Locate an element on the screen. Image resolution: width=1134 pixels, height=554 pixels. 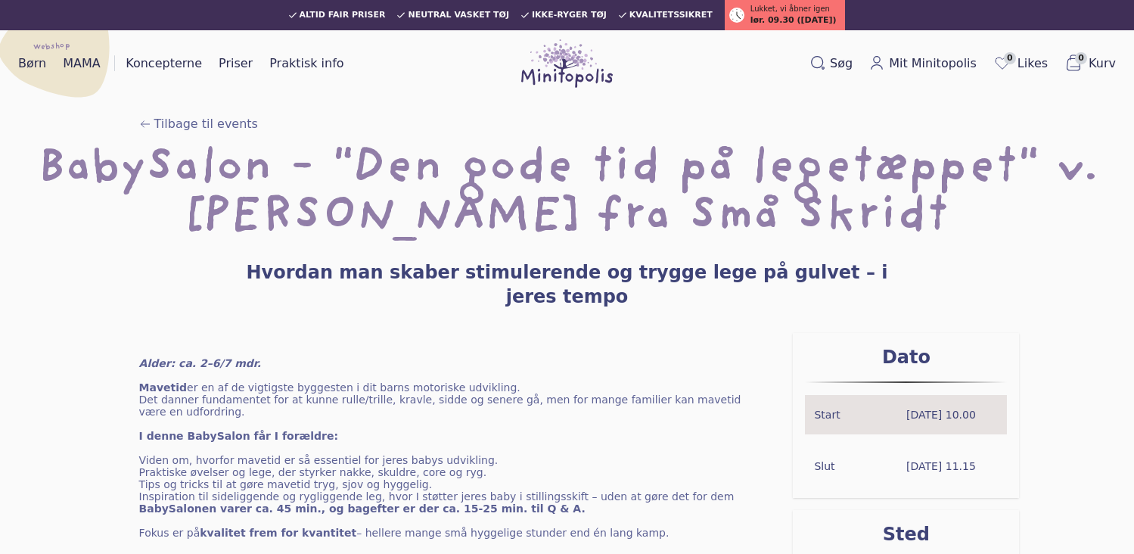
a: Mit Minitopolis is located at coordinates (923, 64).